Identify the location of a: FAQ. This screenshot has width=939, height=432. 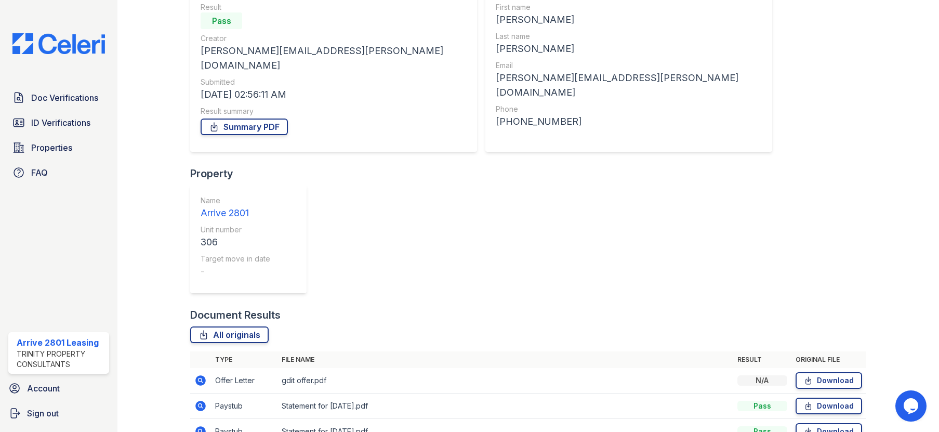
(59, 173).